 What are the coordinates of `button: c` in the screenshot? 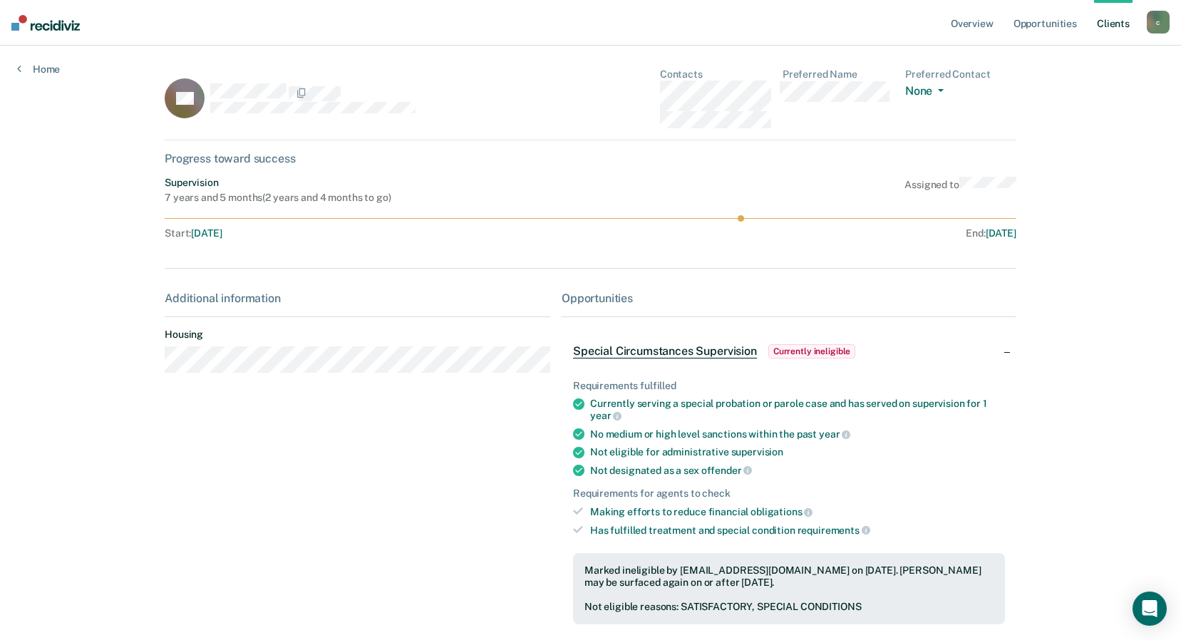 It's located at (1158, 22).